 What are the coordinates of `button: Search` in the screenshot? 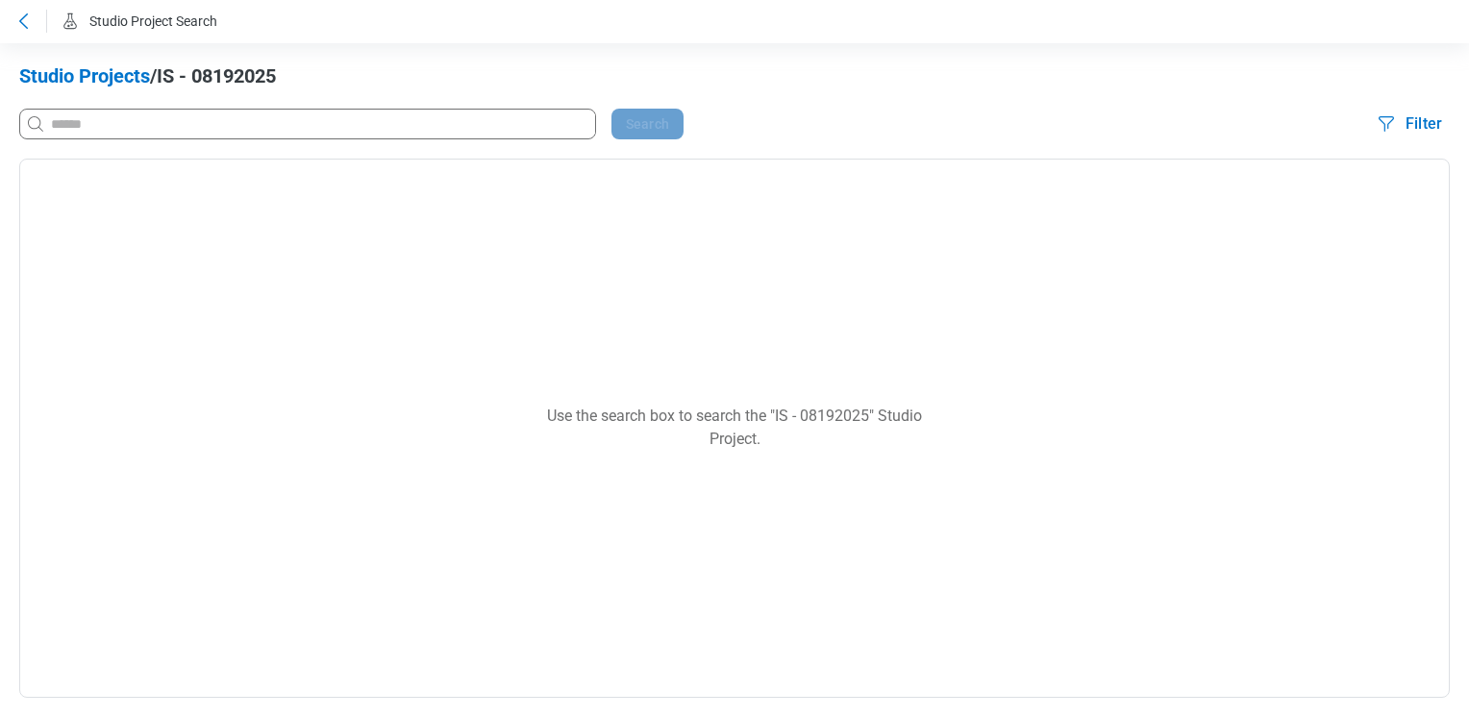 It's located at (647, 124).